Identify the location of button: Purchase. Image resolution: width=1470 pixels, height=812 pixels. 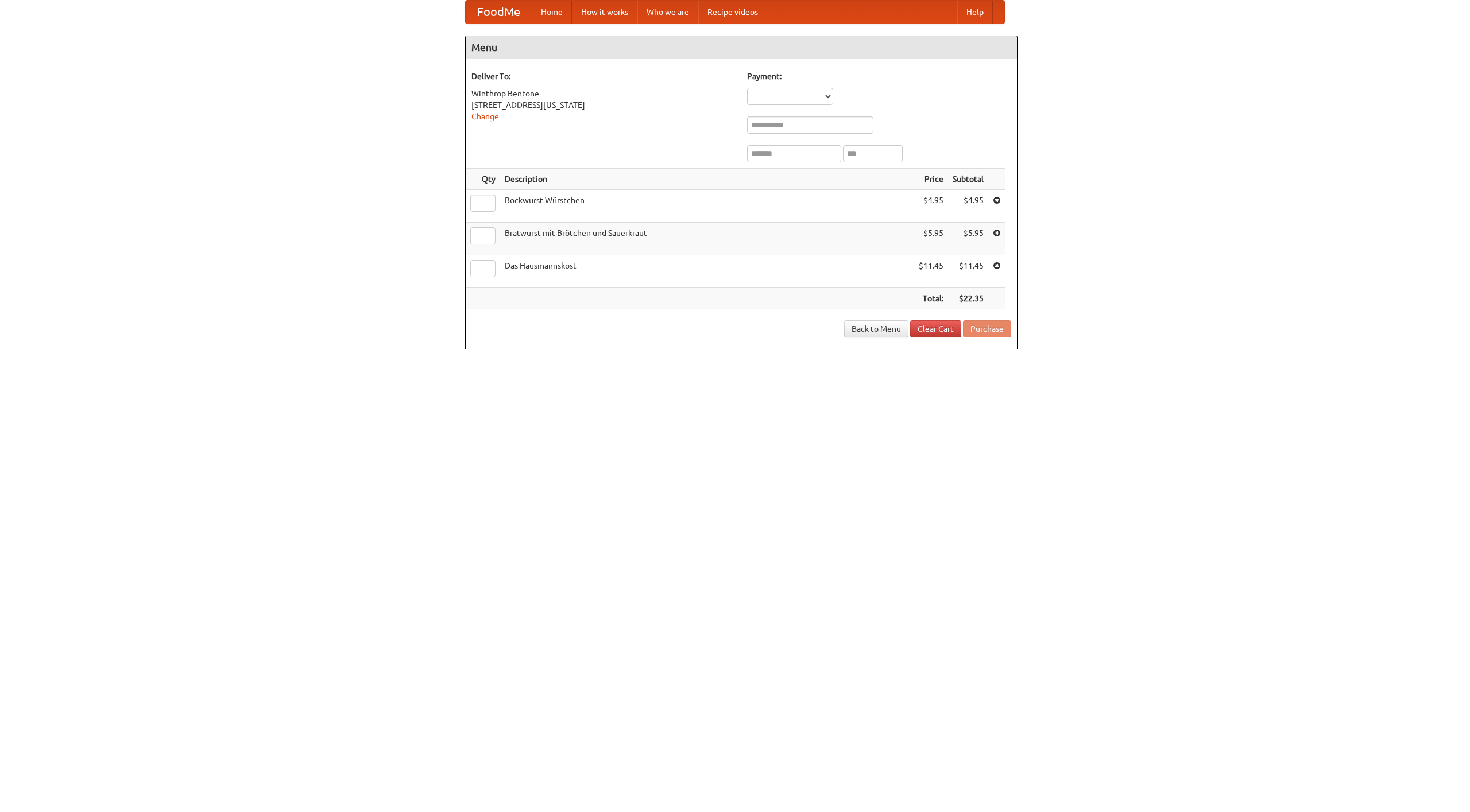
(987, 329).